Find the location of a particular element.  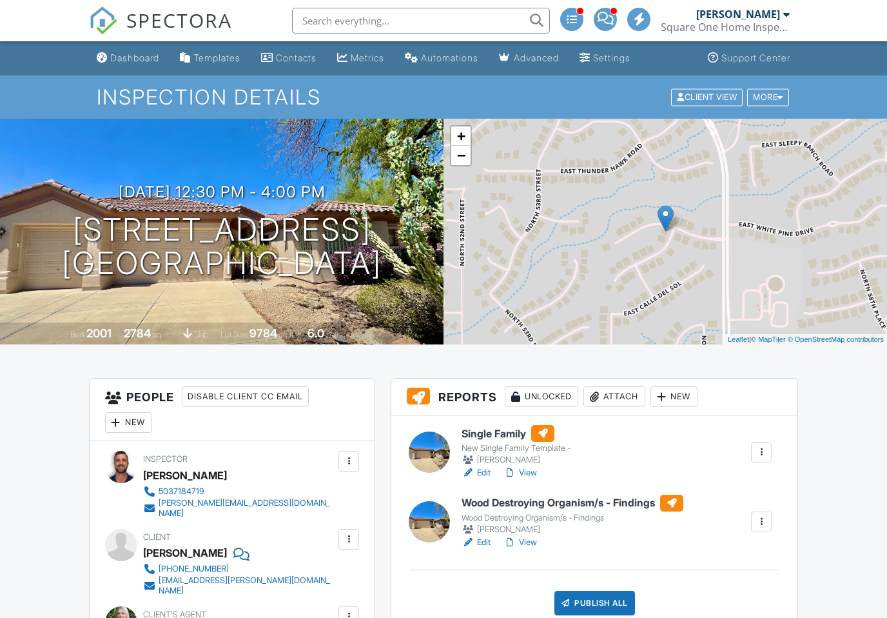

a: Support Center is located at coordinates (749, 58).